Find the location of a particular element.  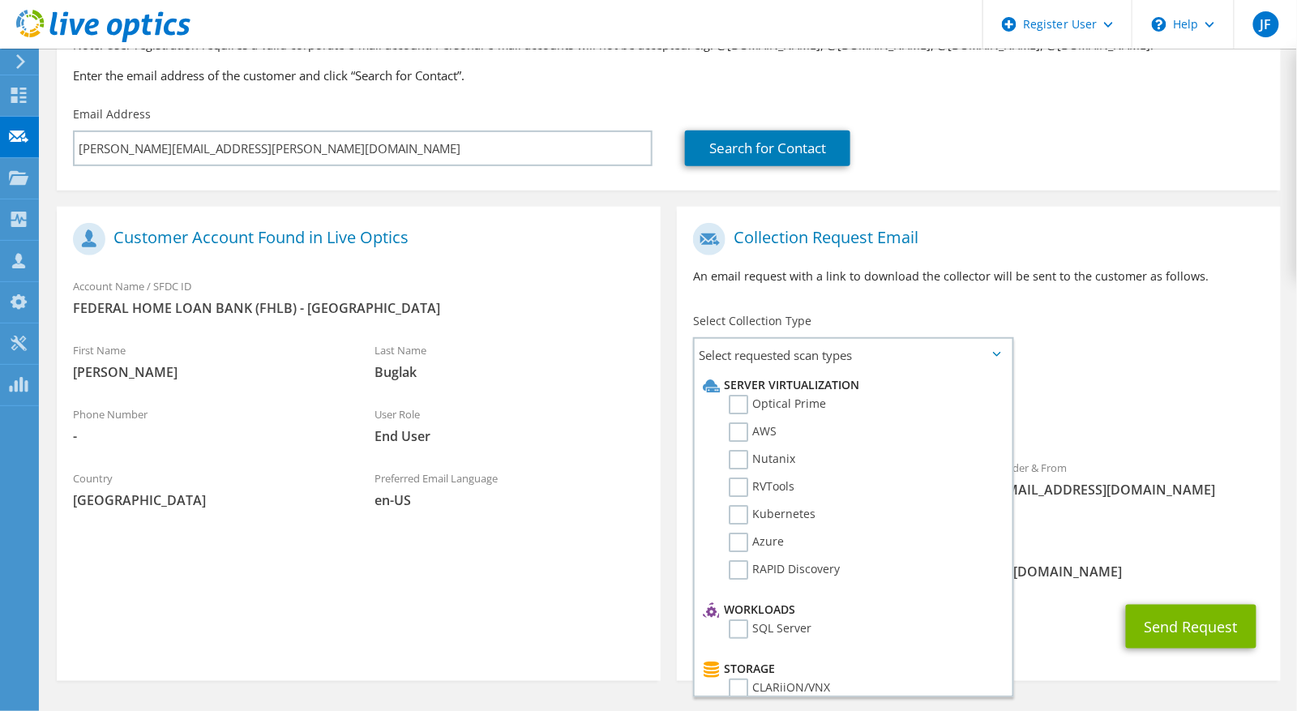

span: Buglak is located at coordinates (509, 372).